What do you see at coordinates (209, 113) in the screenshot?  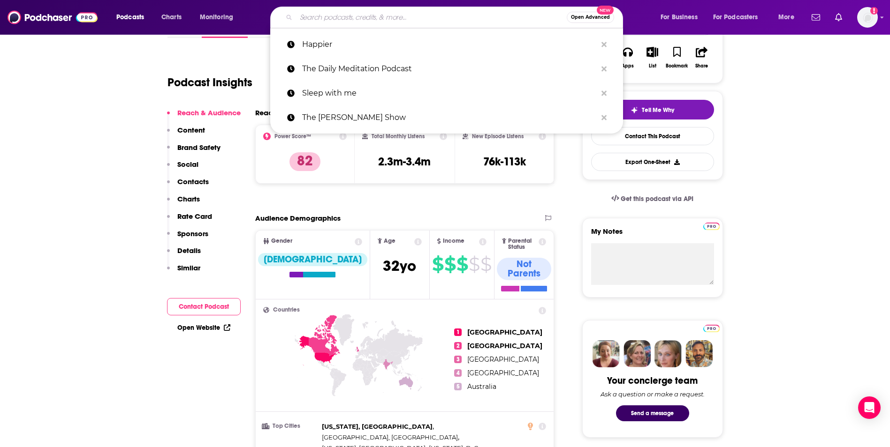 I see `p: Reach & Audience` at bounding box center [209, 113].